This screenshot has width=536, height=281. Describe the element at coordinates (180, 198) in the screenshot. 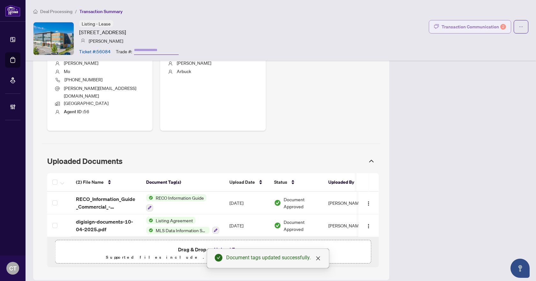

I see `span: RECO Information Guide` at that location.